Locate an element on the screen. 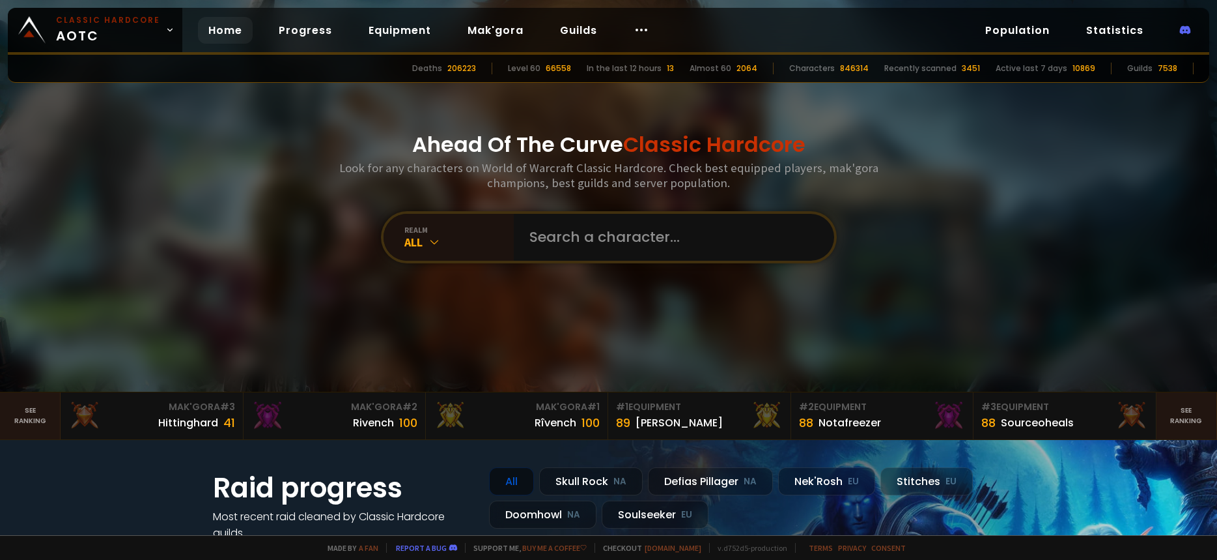 The image size is (1217, 560). div: Active last 7 days is located at coordinates (1032, 68).